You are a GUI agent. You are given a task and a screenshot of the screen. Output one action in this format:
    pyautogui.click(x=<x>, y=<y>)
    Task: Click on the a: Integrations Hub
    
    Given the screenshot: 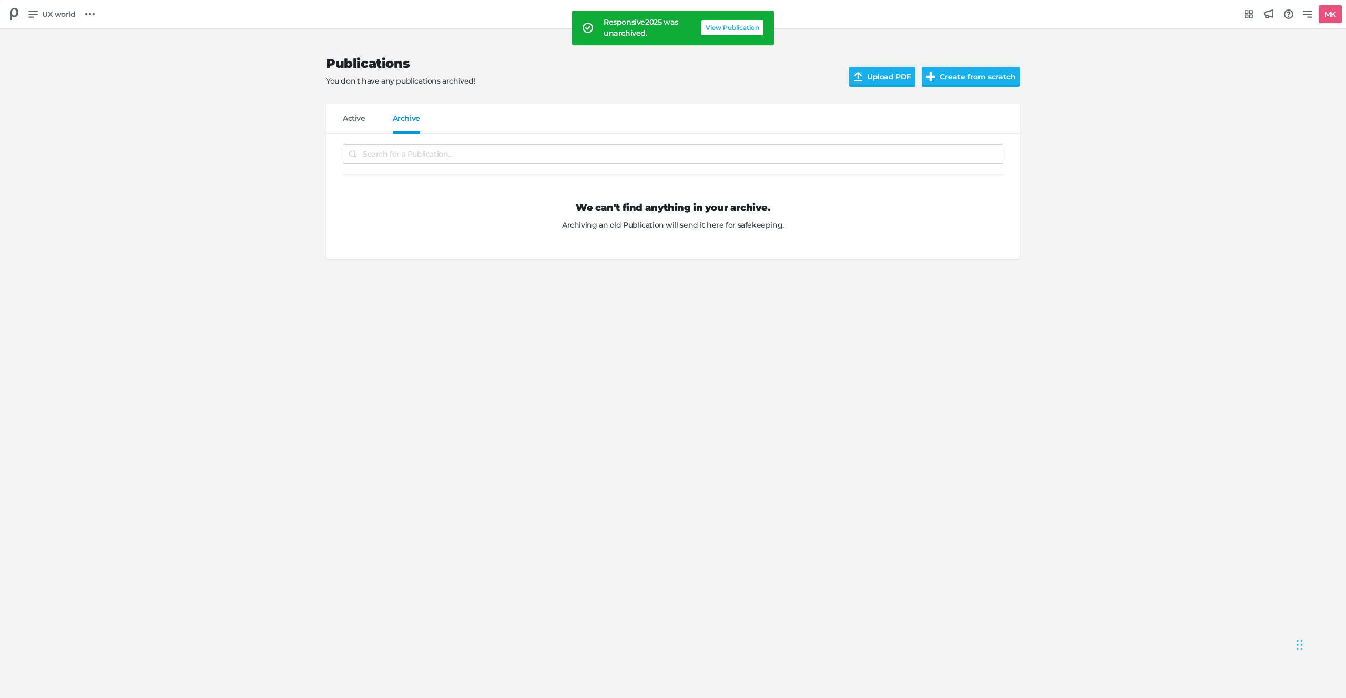 What is the action you would take?
    pyautogui.click(x=1249, y=14)
    